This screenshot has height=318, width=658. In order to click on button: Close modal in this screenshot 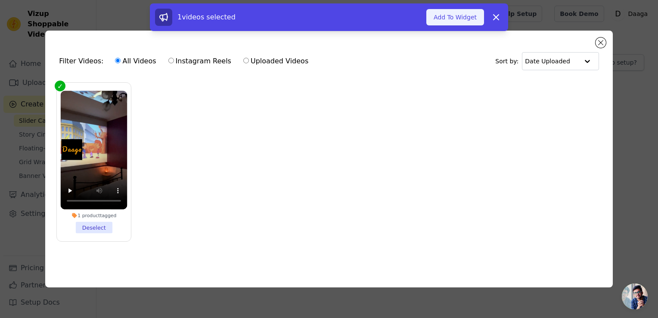, I will do `click(600, 43)`.